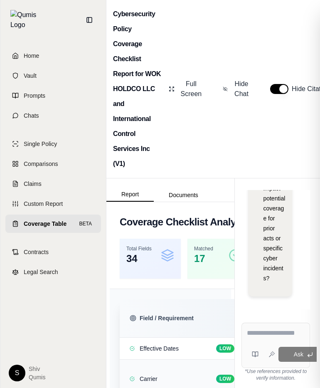  Describe the element at coordinates (37, 369) in the screenshot. I see `span: Shiv` at that location.